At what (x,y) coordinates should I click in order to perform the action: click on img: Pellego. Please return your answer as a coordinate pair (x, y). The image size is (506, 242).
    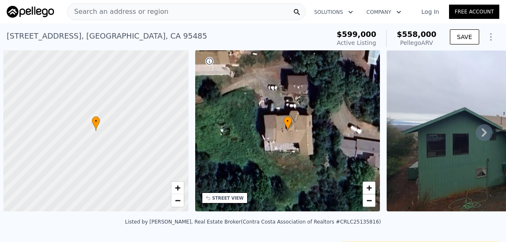
    Looking at the image, I should click on (30, 12).